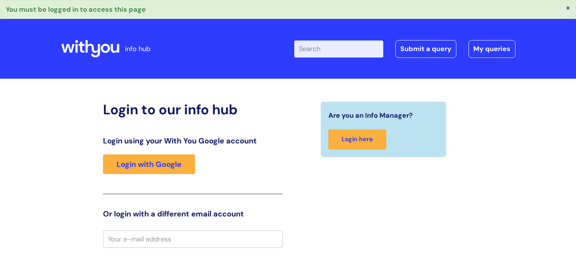  What do you see at coordinates (193, 239) in the screenshot?
I see `input: Your e-mail address` at bounding box center [193, 239].